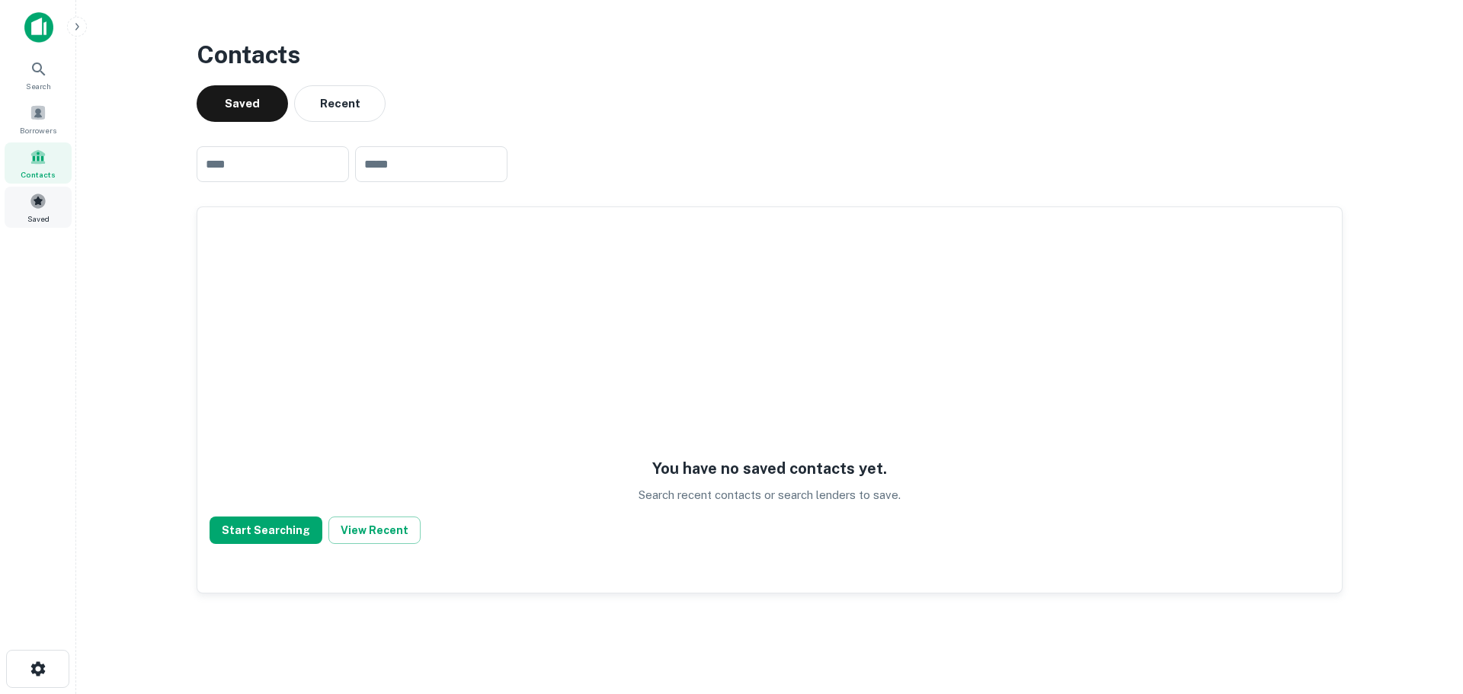 This screenshot has width=1463, height=694. I want to click on a: Contacts, so click(38, 163).